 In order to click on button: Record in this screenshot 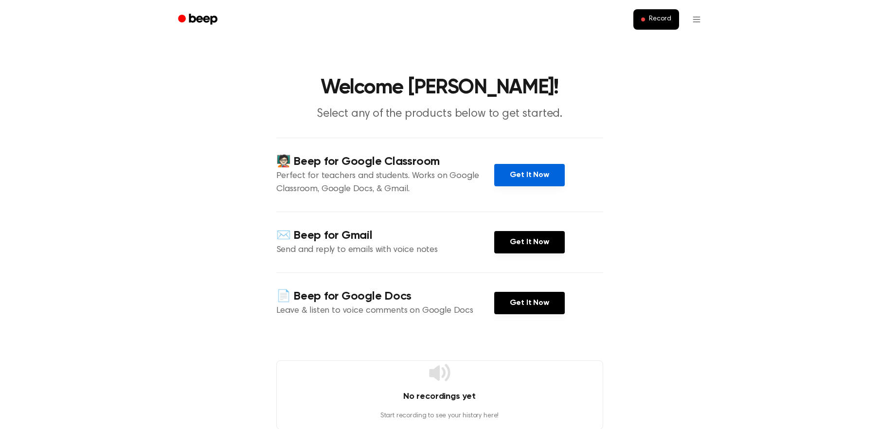, I will do `click(656, 19)`.